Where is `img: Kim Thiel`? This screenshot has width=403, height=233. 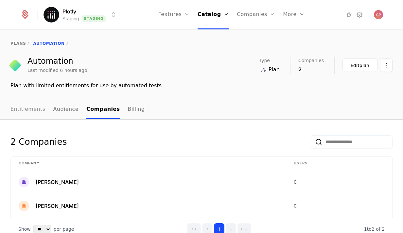 img: Kim Thiel is located at coordinates (24, 206).